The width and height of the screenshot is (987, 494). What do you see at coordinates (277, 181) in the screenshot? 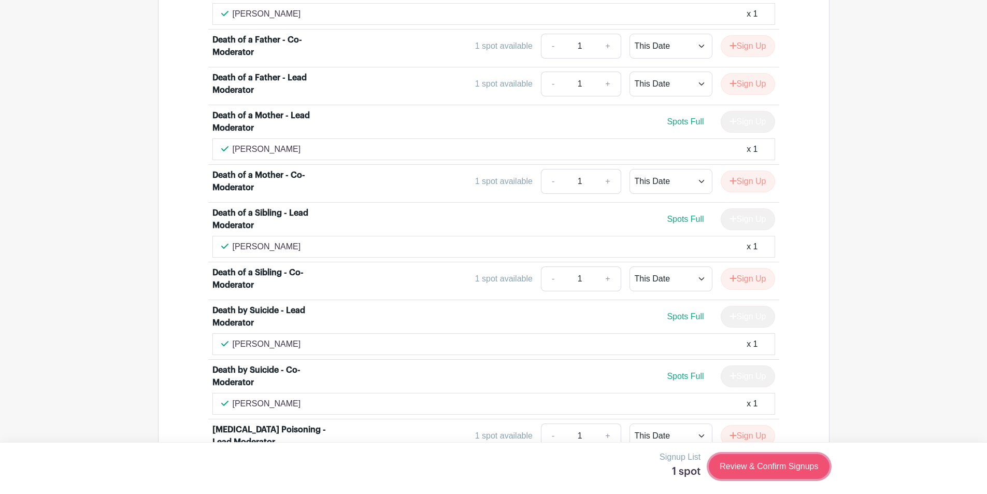
I see `div: Death of a Mother - Co-Moderator` at bounding box center [277, 181].